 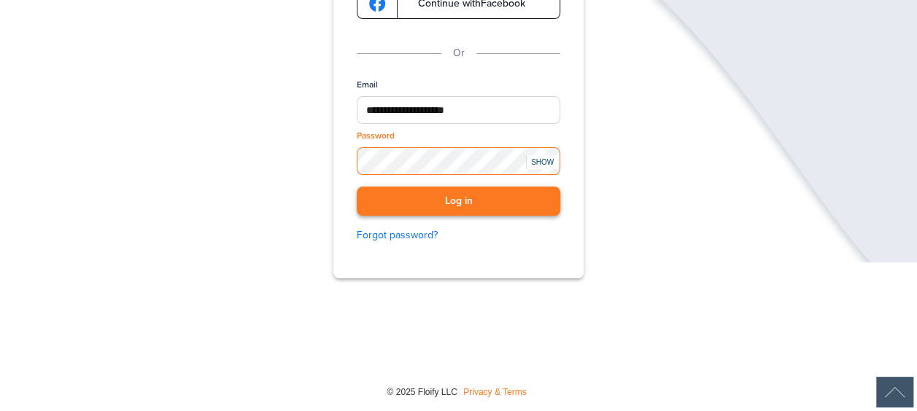 I want to click on a: Forgot password?, so click(x=458, y=236).